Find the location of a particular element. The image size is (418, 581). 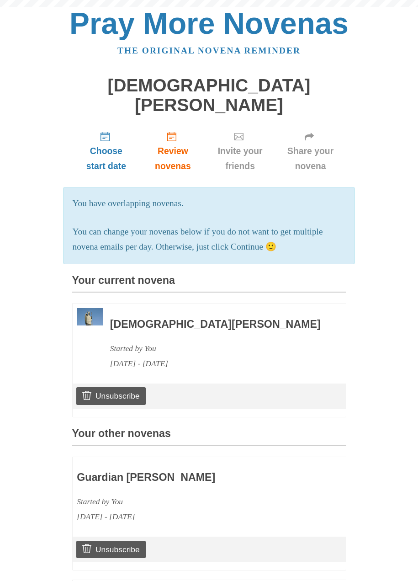

a: Pray More Novenas is located at coordinates (209, 23).